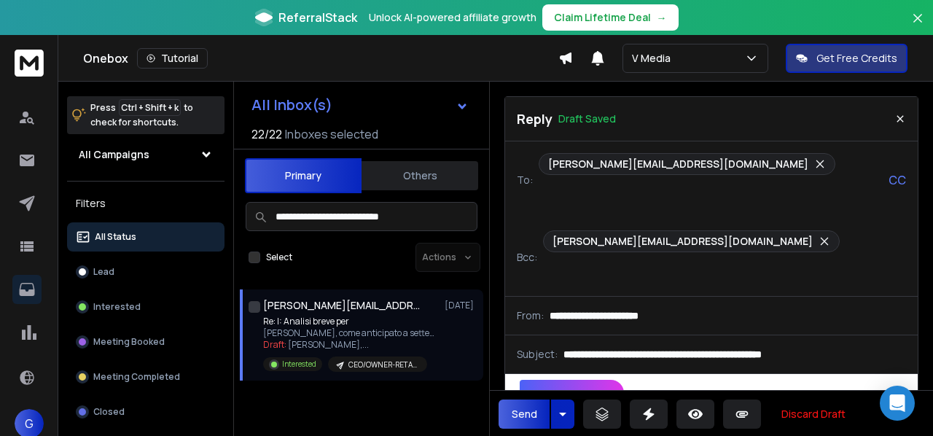  What do you see at coordinates (146, 412) in the screenshot?
I see `button: Closed` at bounding box center [146, 412].